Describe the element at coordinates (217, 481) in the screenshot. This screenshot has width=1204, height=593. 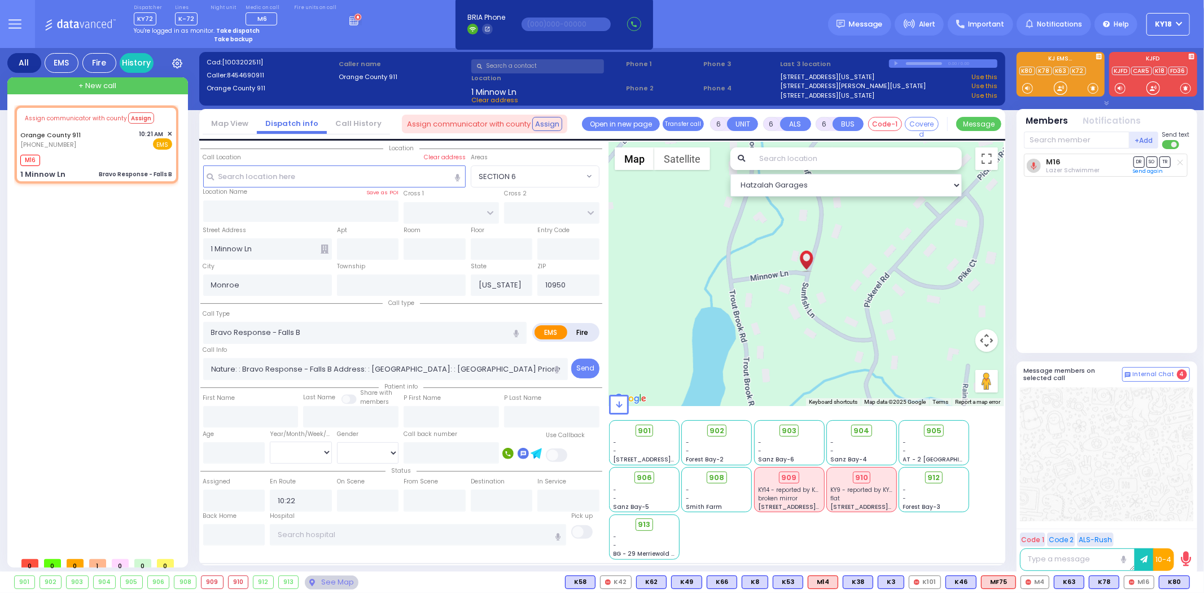
I see `label: Assigned` at that location.